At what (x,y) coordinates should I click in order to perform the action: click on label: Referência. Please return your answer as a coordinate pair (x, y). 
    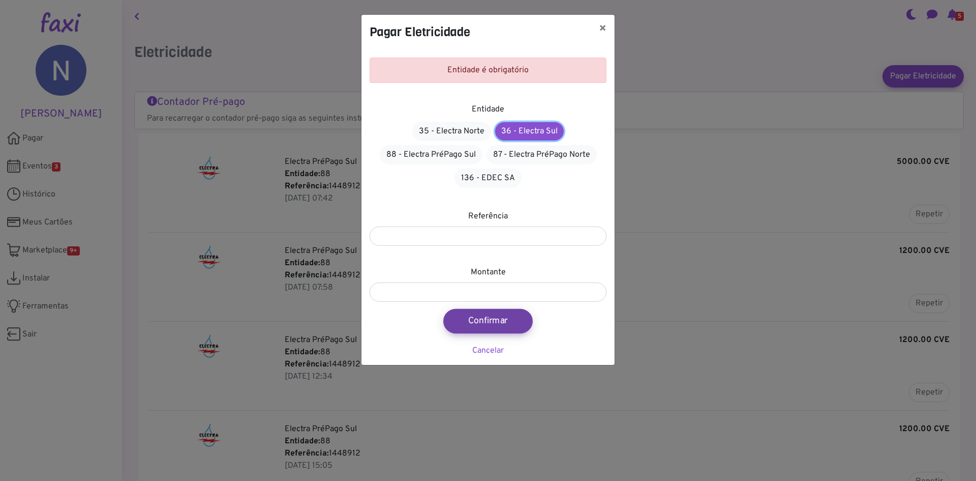
    Looking at the image, I should click on (488, 216).